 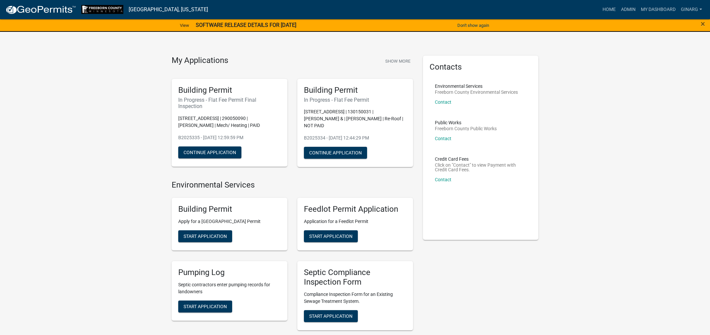 I want to click on p: Septic contractors enter pumping records for landowners, so click(x=230, y=288).